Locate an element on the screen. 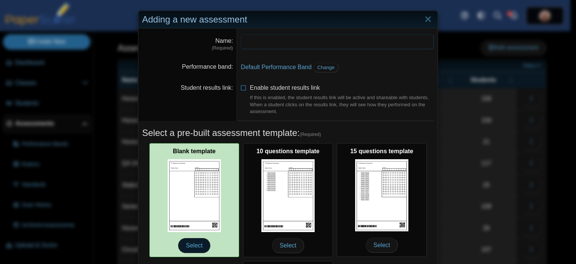 This screenshot has width=576, height=264. span: Change is located at coordinates (326, 67).